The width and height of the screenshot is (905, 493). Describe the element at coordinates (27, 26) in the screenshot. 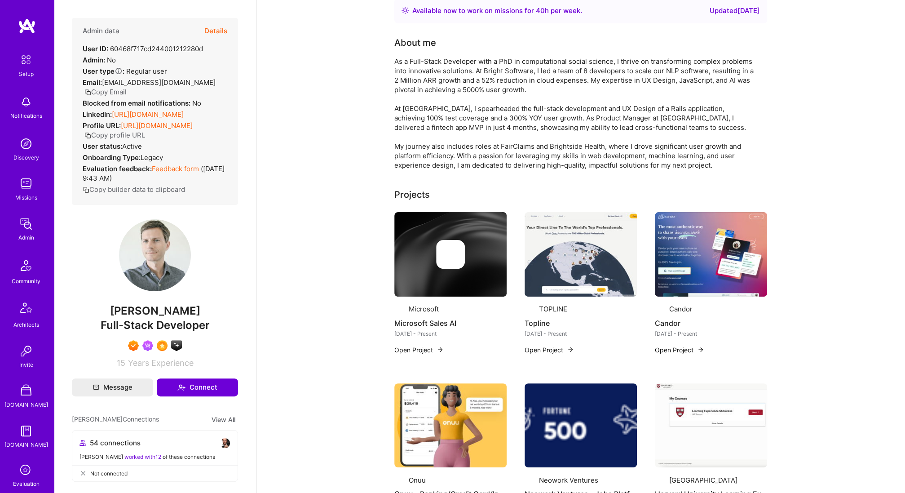

I see `img: logo` at that location.